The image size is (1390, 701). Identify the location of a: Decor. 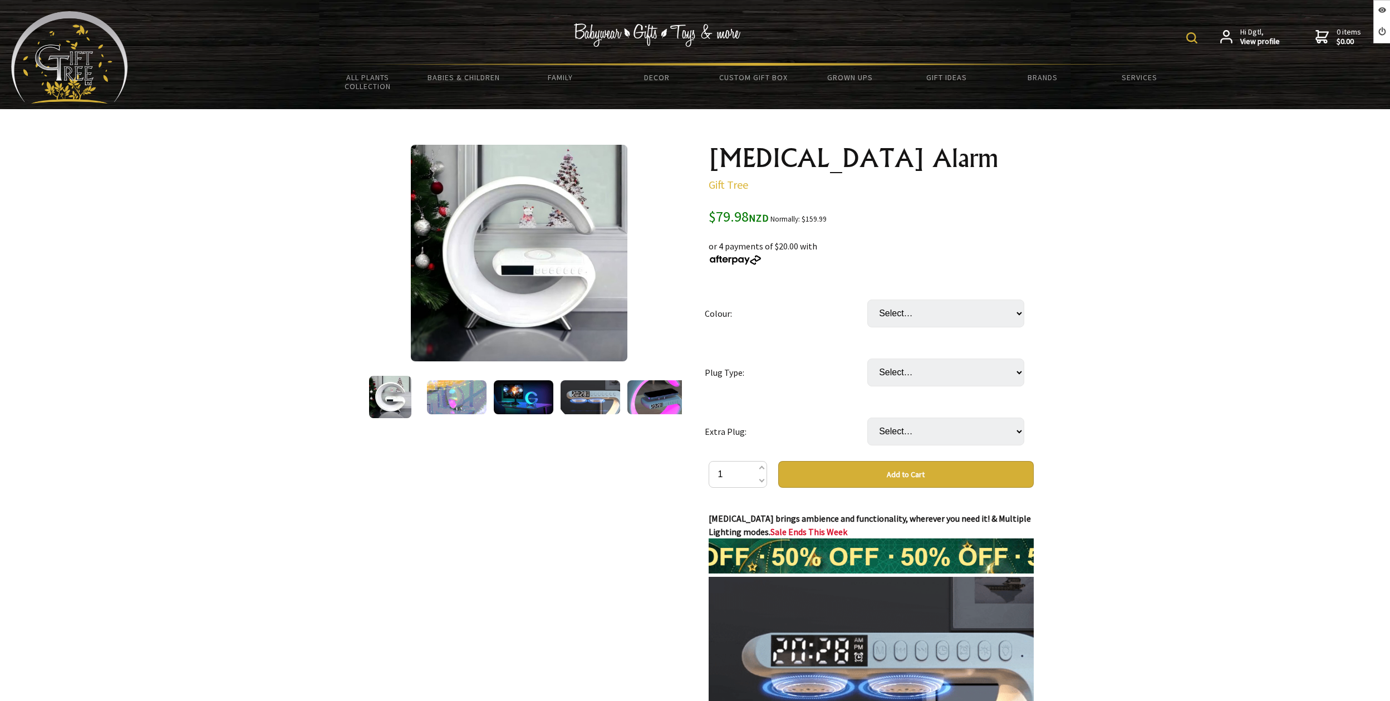
(656, 77).